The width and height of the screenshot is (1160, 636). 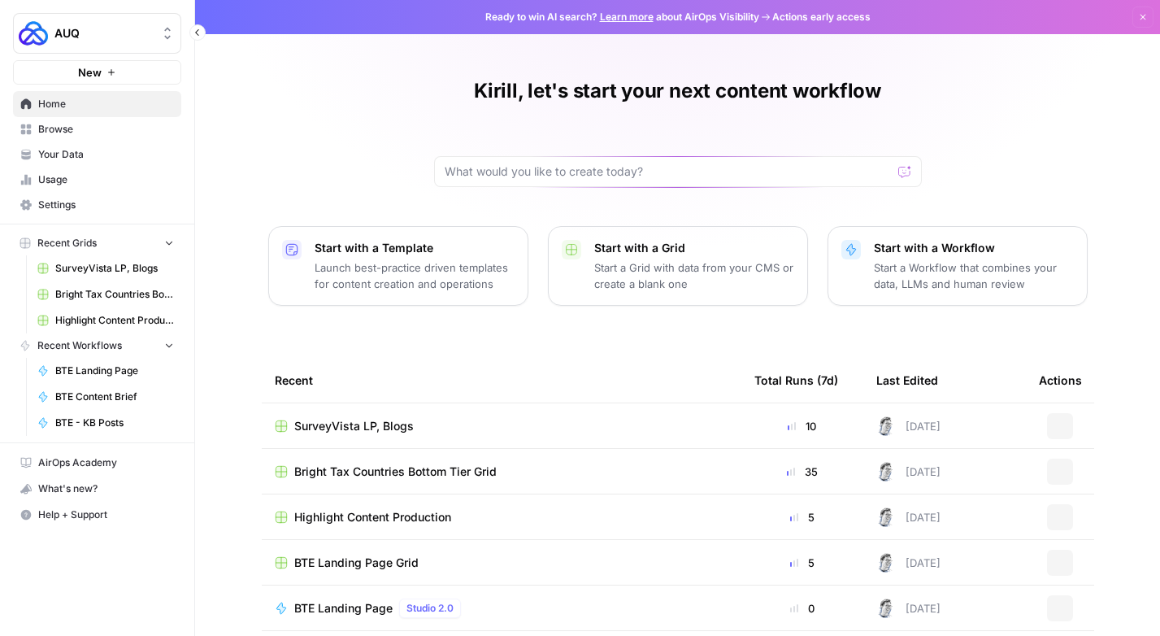 I want to click on a: BTE Landing Page Grid, so click(x=502, y=563).